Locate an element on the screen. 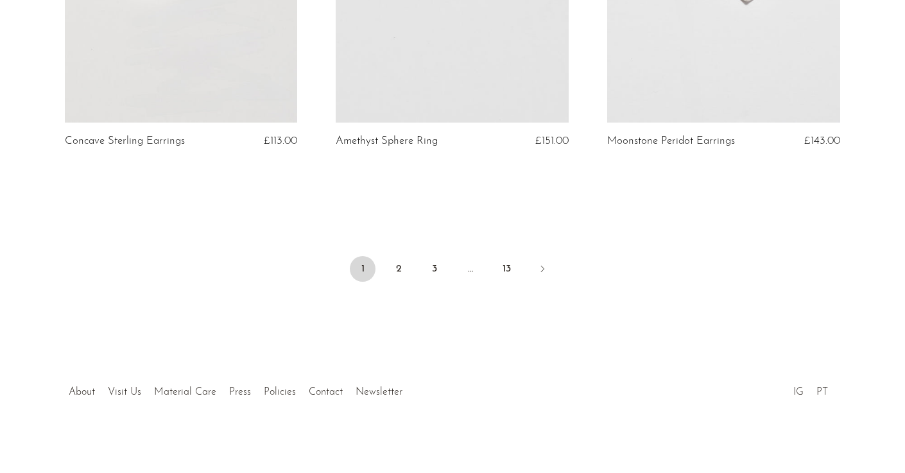 This screenshot has height=473, width=905. a: Next is located at coordinates (543, 270).